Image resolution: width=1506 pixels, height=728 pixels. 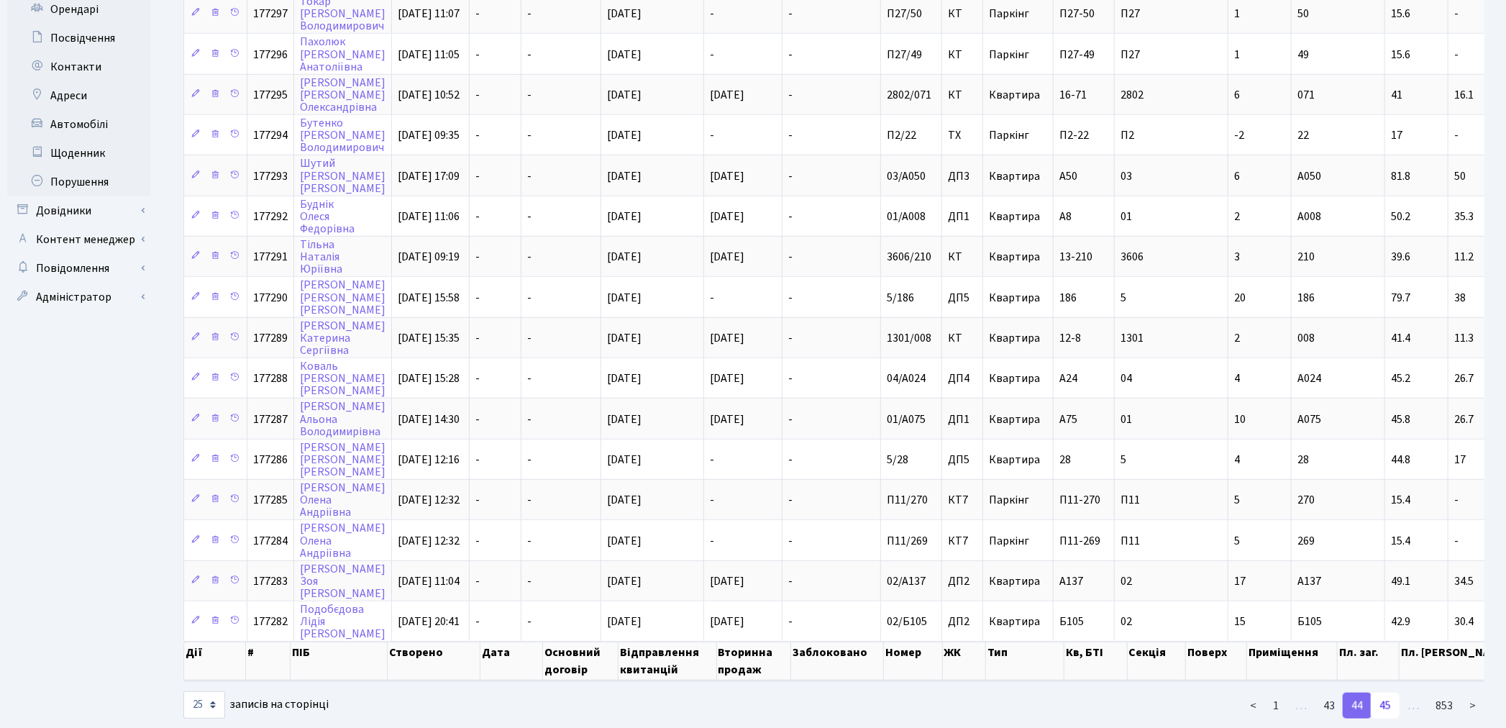 What do you see at coordinates (962, 541) in the screenshot?
I see `span: КТ7` at bounding box center [962, 541].